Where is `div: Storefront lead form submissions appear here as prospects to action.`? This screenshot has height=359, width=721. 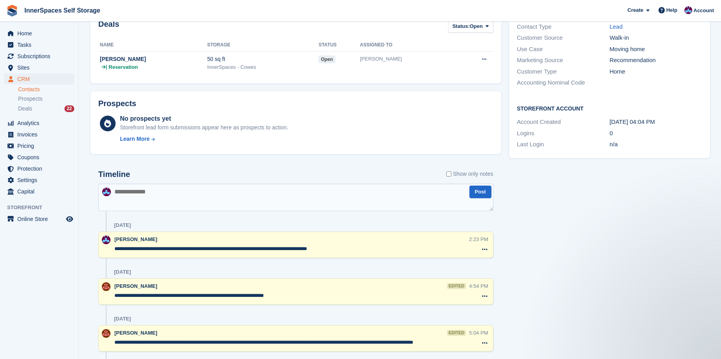 div: Storefront lead form submissions appear here as prospects to action. is located at coordinates (204, 127).